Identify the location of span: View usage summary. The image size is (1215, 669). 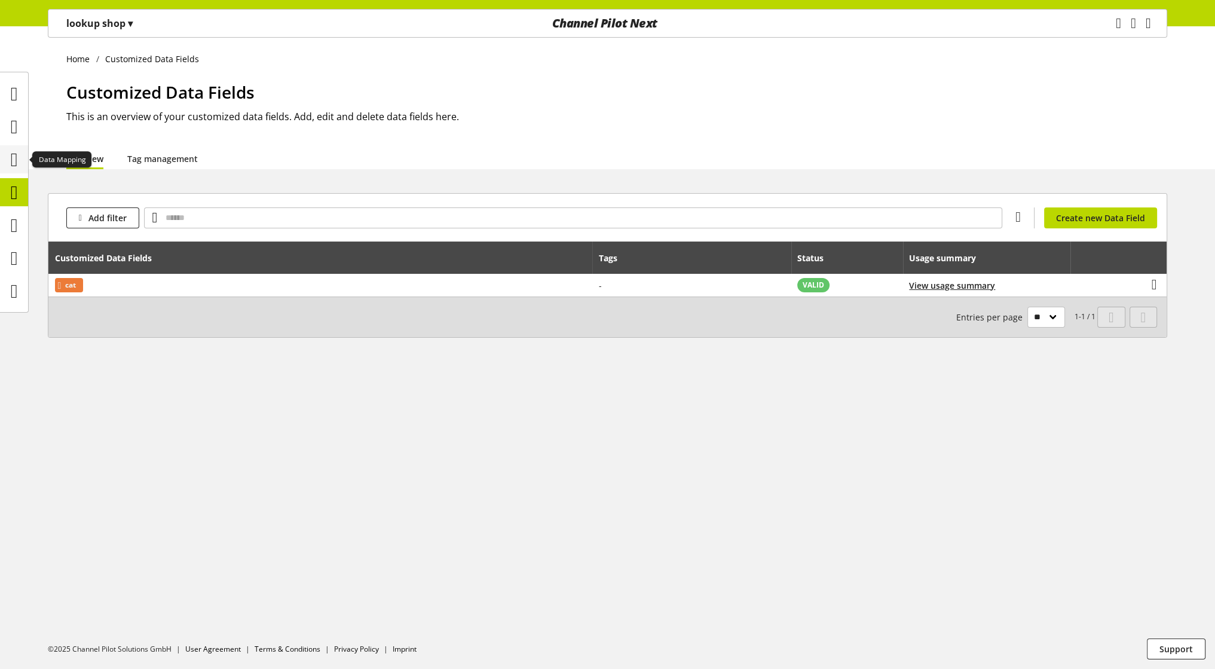
(952, 285).